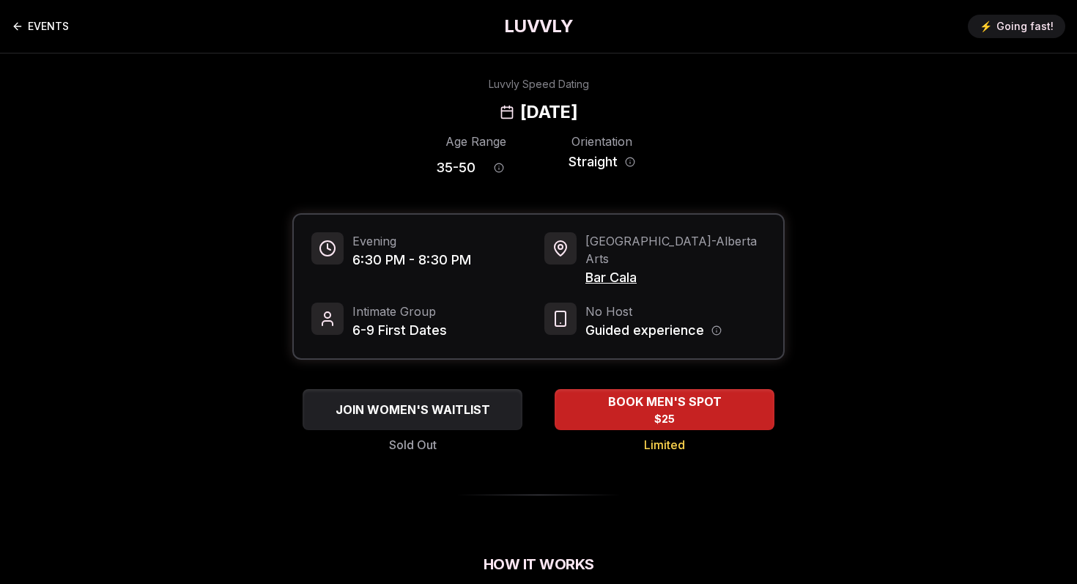 The image size is (1077, 584). I want to click on span: Sold Out, so click(412, 445).